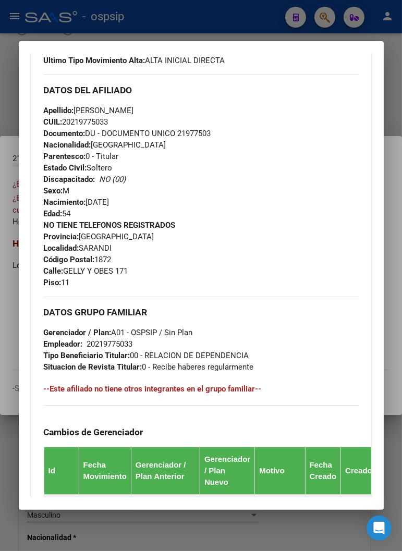  Describe the element at coordinates (78, 332) in the screenshot. I see `strong: Gerenciador / Plan:` at that location.